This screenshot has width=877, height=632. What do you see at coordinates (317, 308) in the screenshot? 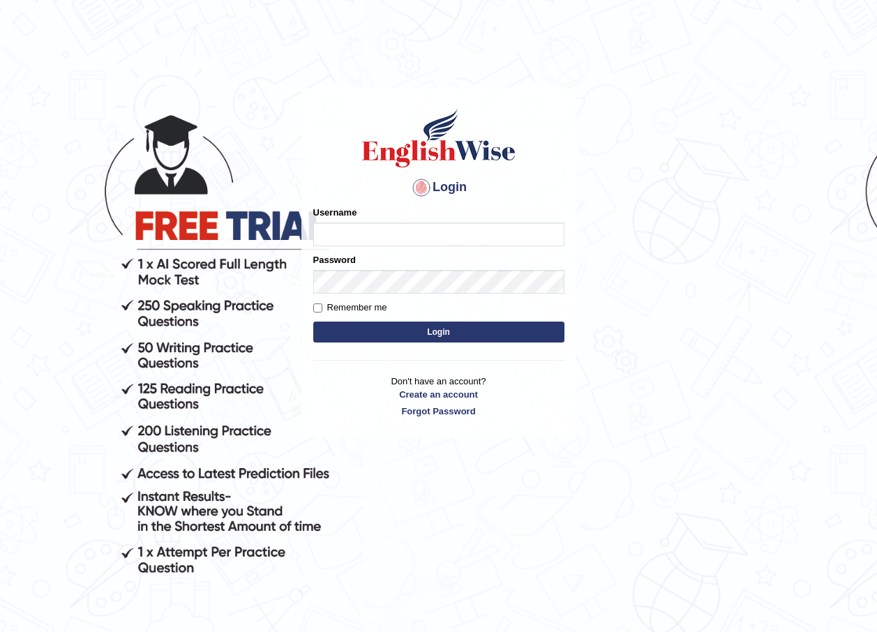
I see `input: Remember me` at bounding box center [317, 308].